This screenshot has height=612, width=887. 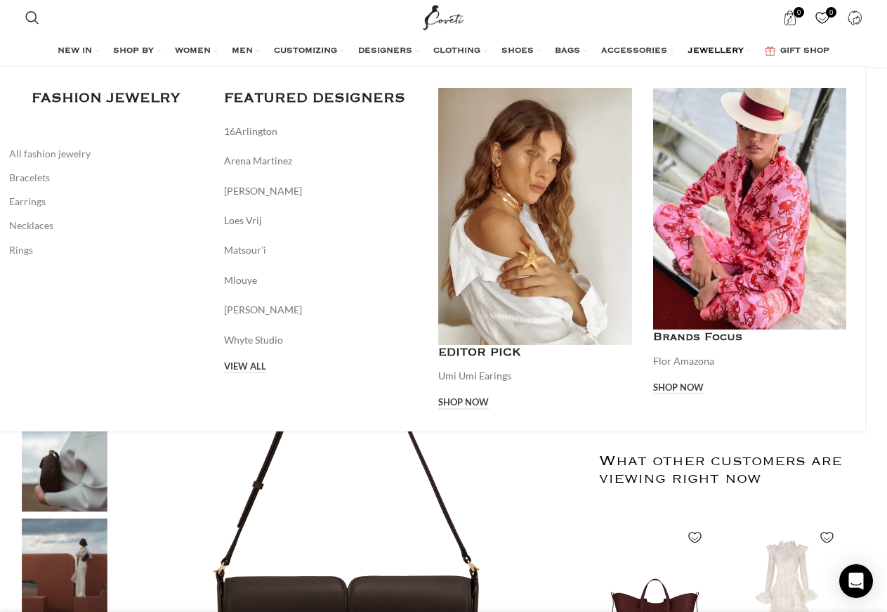 What do you see at coordinates (105, 98) in the screenshot?
I see `h4: FASHION JEWELRY` at bounding box center [105, 98].